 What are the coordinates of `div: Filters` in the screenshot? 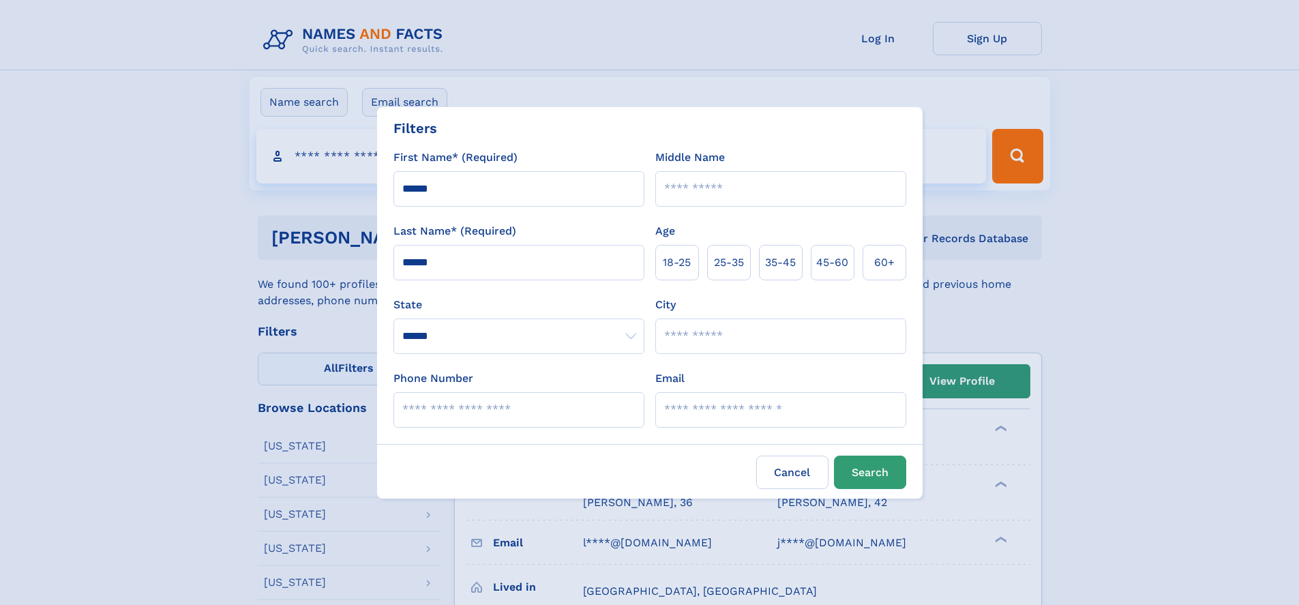 It's located at (415, 128).